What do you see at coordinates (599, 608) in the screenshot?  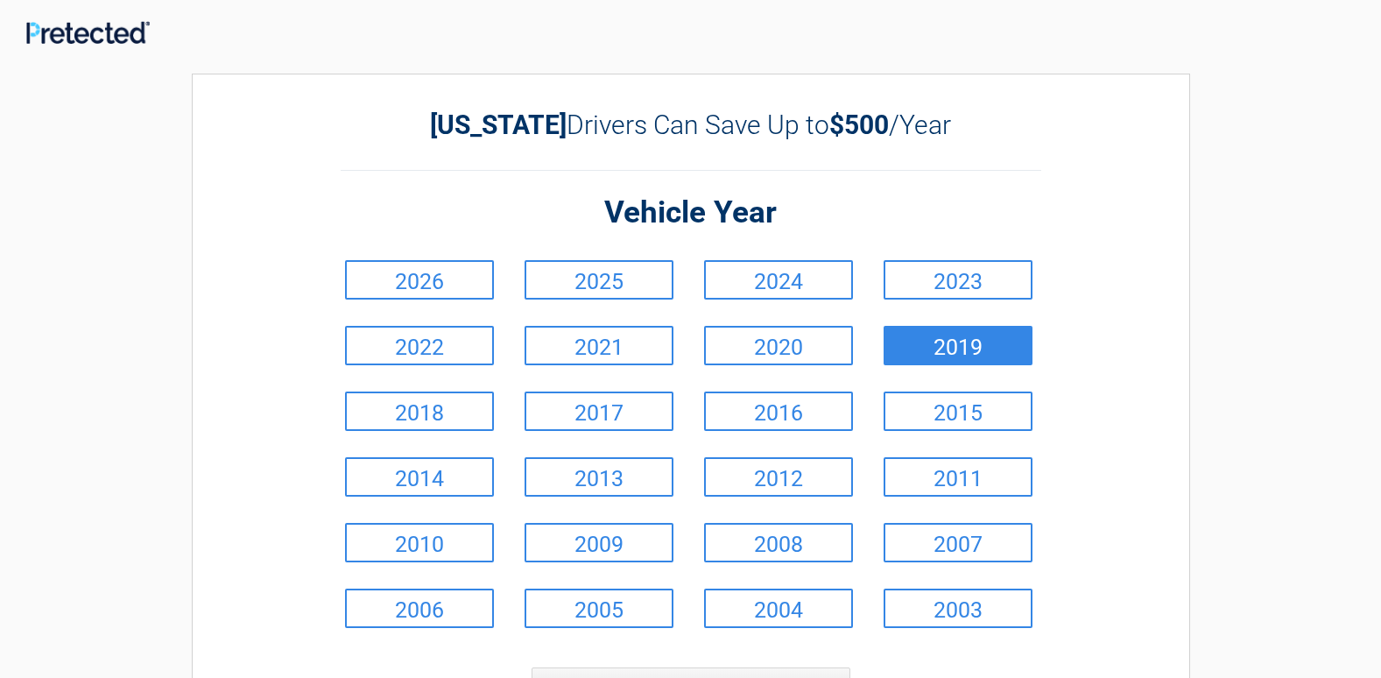 I see `a: 2005` at bounding box center [599, 608].